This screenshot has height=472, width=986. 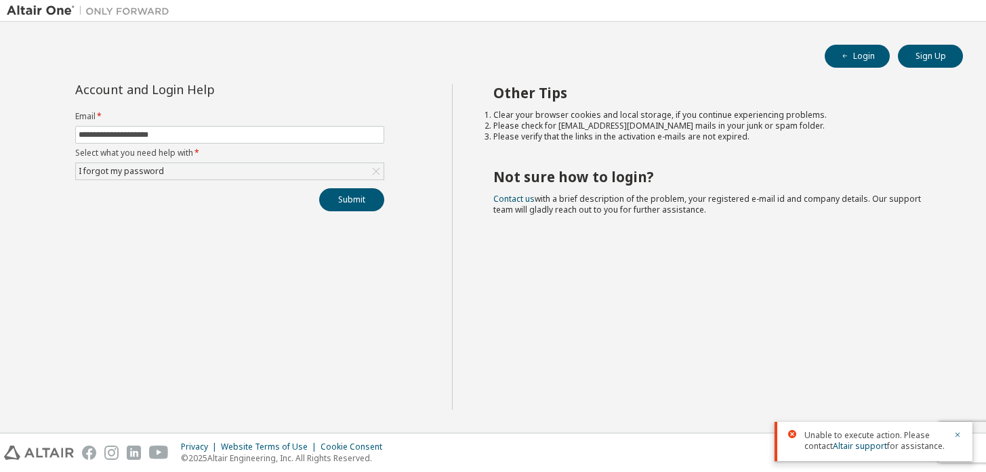 What do you see at coordinates (285, 458) in the screenshot?
I see `p: © 2025 Altair Engineering, Inc. All Rights Reserved.` at bounding box center [285, 458].